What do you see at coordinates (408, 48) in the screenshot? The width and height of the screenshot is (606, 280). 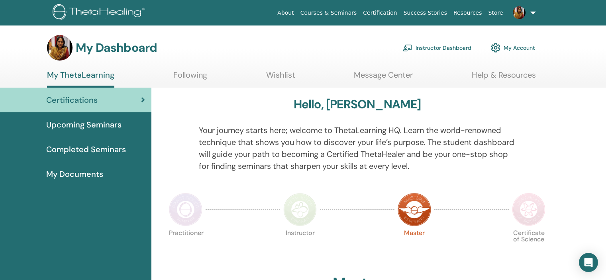 I see `img: chalkboard-teacher.svg` at bounding box center [408, 48].